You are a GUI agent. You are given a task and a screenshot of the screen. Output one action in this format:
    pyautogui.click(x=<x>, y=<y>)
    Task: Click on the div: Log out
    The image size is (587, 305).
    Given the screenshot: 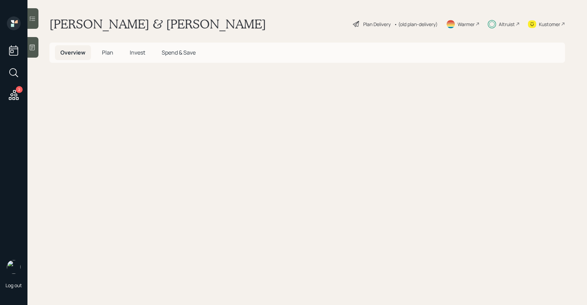 What is the action you would take?
    pyautogui.click(x=14, y=285)
    